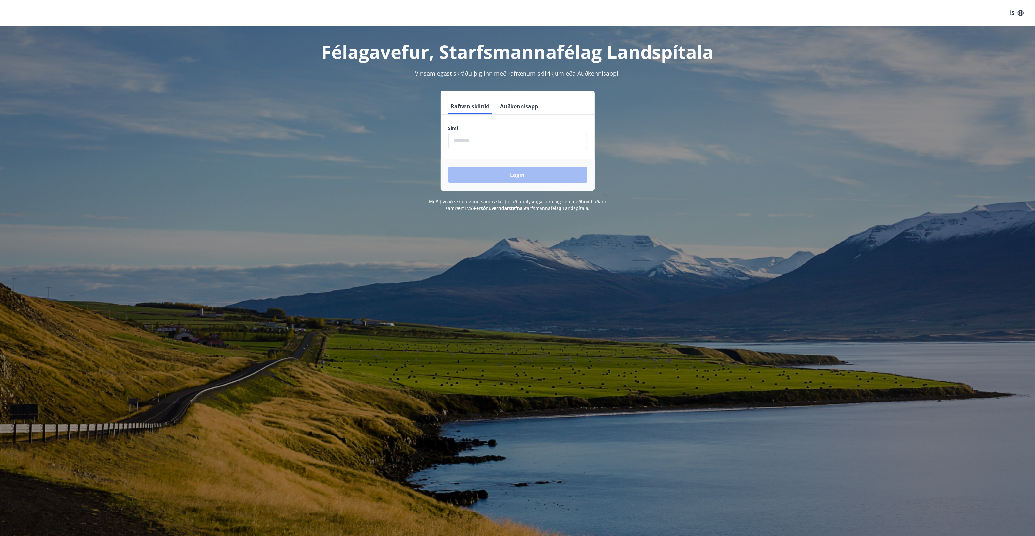  I want to click on h1: Félagavefur, Starfsmannafélag Landspítala, so click(518, 52).